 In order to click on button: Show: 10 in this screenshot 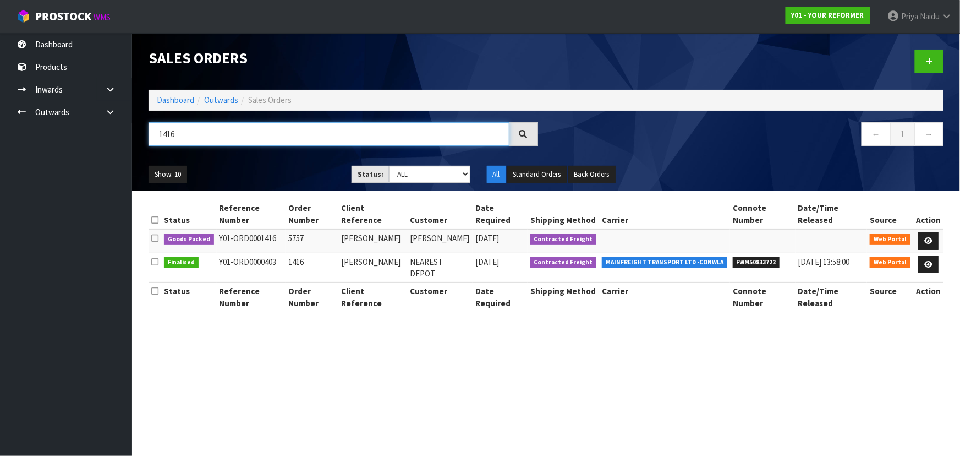, I will do `click(168, 174)`.